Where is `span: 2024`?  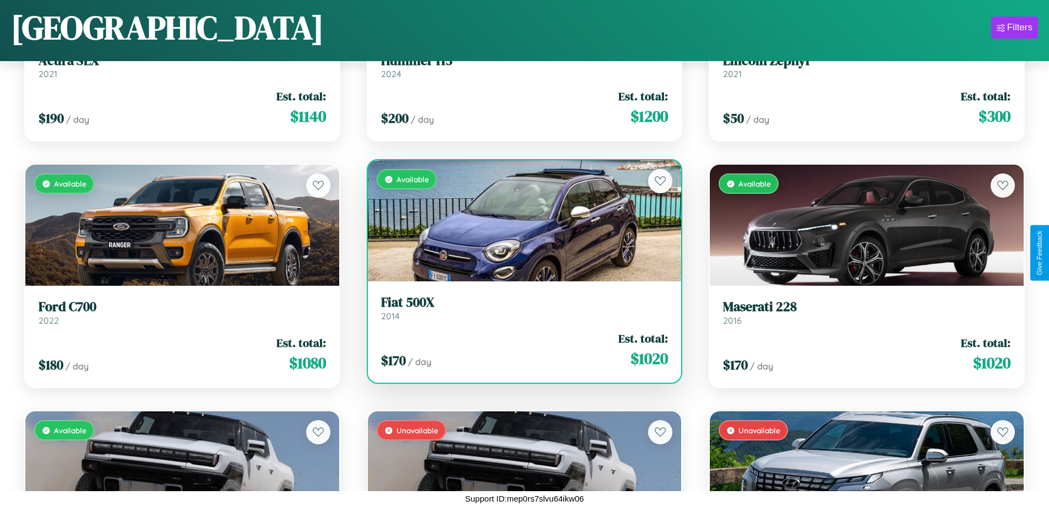
span: 2024 is located at coordinates (391, 74).